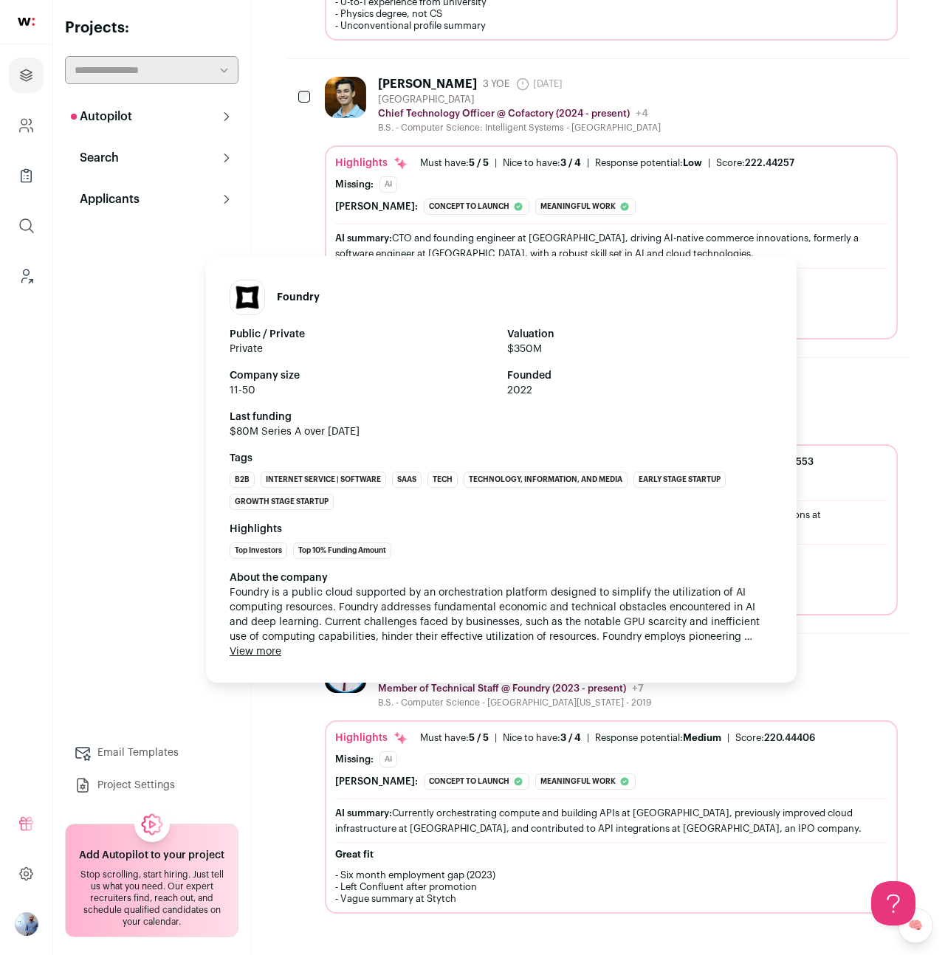 Image resolution: width=945 pixels, height=955 pixels. Describe the element at coordinates (255, 652) in the screenshot. I see `button: View more` at that location.